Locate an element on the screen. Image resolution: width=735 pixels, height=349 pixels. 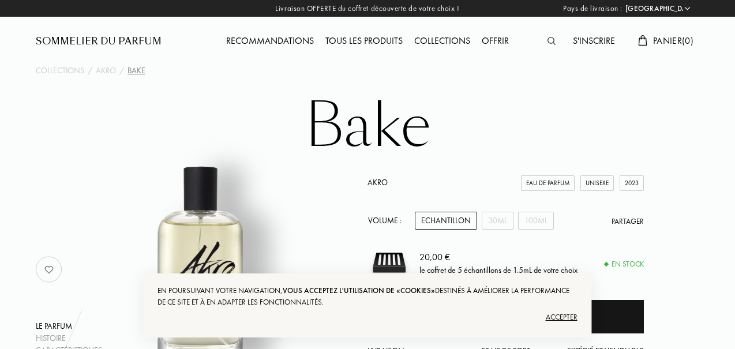
img: sample box is located at coordinates (389, 262).